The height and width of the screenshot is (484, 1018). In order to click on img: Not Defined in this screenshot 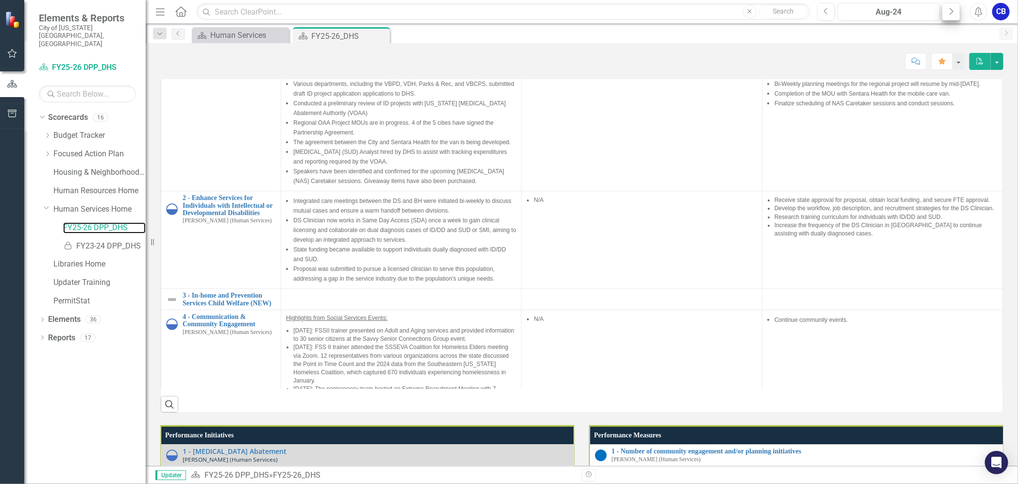, I will do `click(172, 300)`.